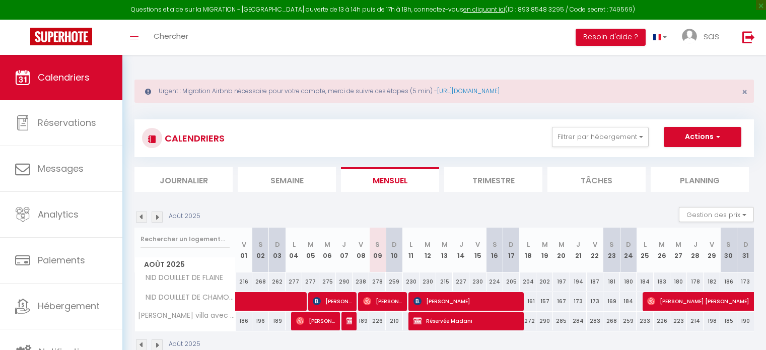  What do you see at coordinates (185, 264) in the screenshot?
I see `span: Août 2025` at bounding box center [185, 264].